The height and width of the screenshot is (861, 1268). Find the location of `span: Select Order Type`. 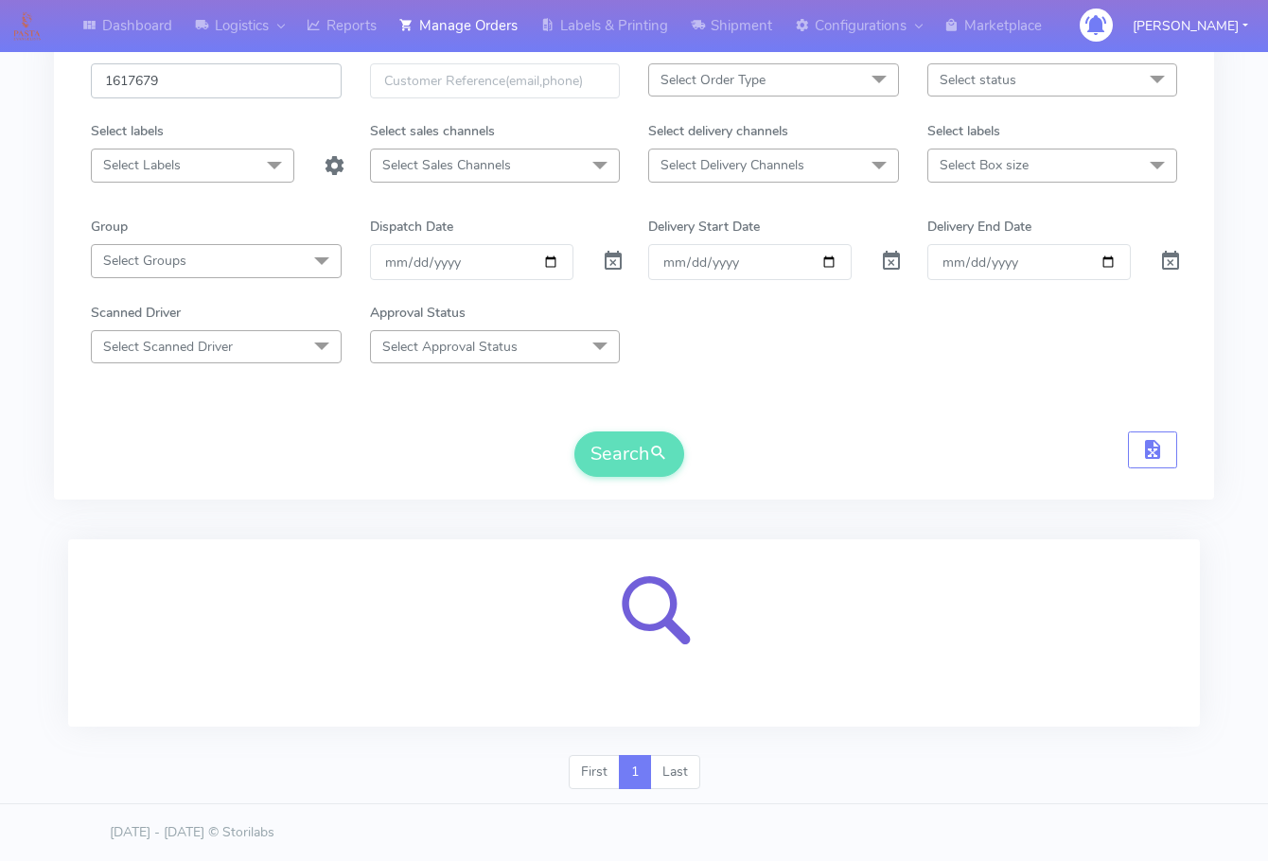

span: Select Order Type is located at coordinates (713, 80).